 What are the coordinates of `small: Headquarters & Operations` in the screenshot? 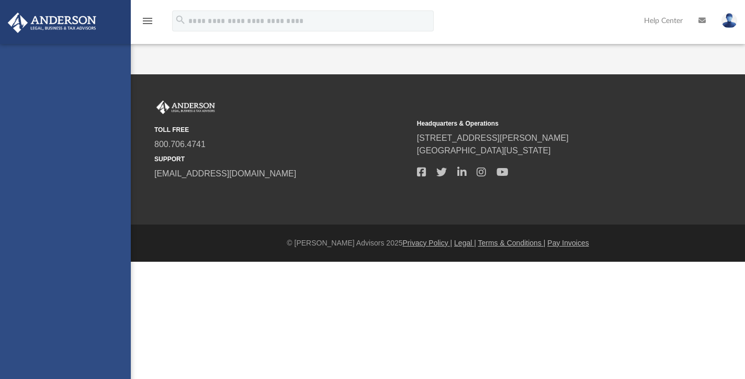 It's located at (544, 123).